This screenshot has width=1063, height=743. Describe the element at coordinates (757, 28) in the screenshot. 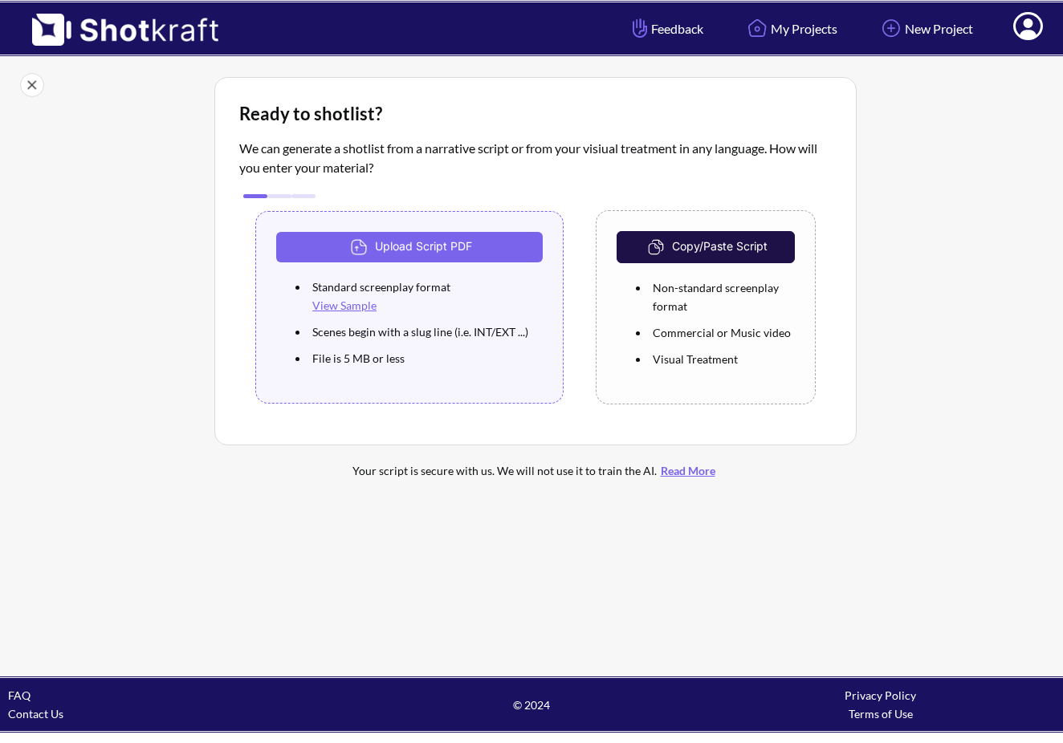

I see `img: Home Icon` at that location.